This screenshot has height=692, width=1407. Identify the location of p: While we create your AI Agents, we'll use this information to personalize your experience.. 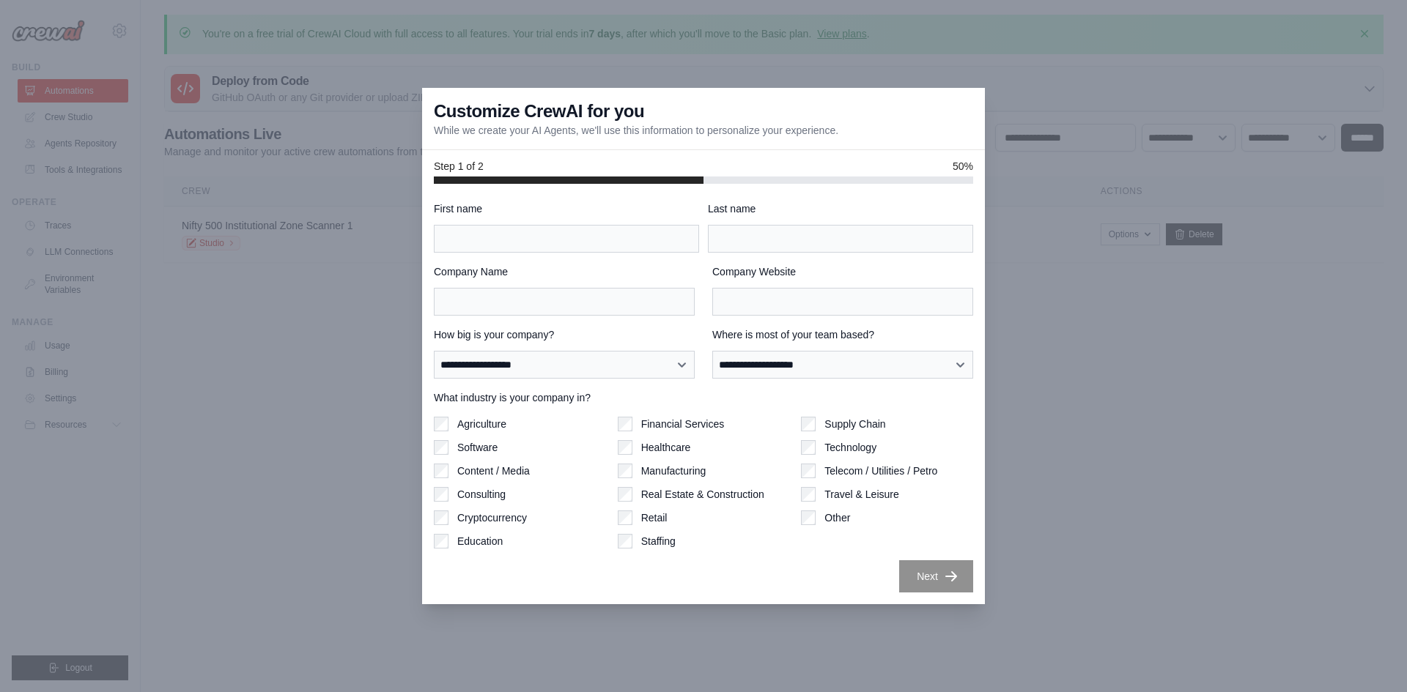
(636, 130).